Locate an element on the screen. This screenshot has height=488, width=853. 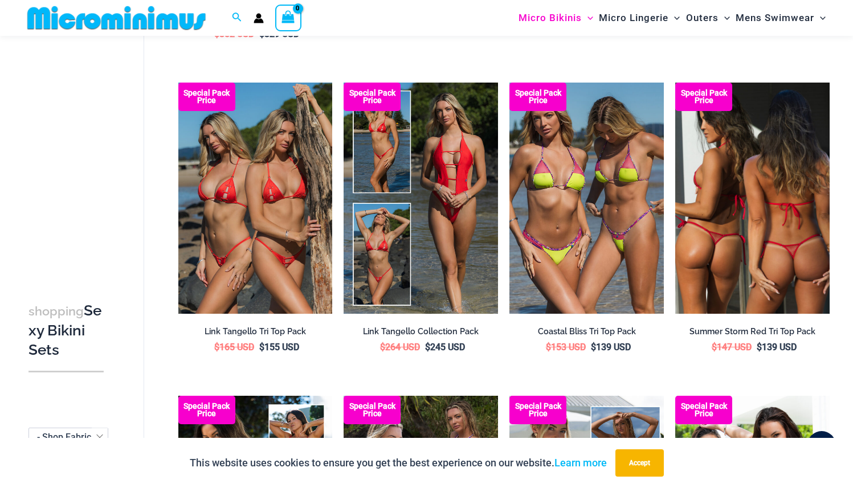
a: Search icon link is located at coordinates (237, 18).